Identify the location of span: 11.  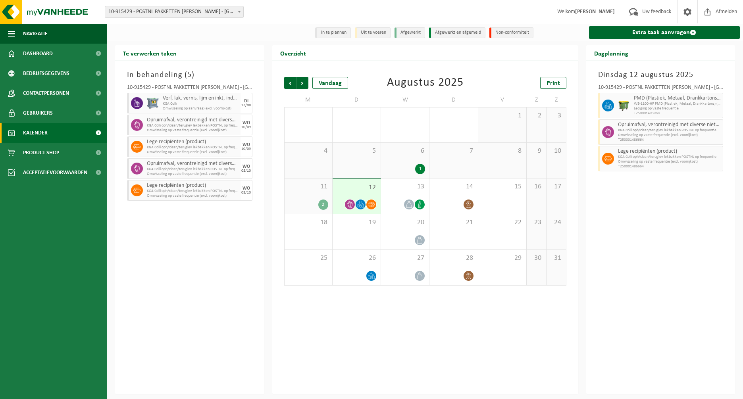
(308, 187).